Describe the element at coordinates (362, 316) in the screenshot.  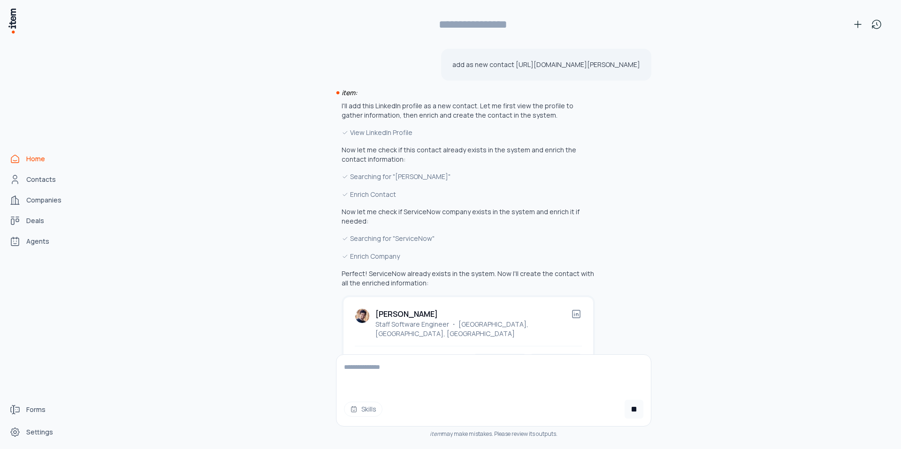
I see `img: Bhaskara Duvvuri` at that location.